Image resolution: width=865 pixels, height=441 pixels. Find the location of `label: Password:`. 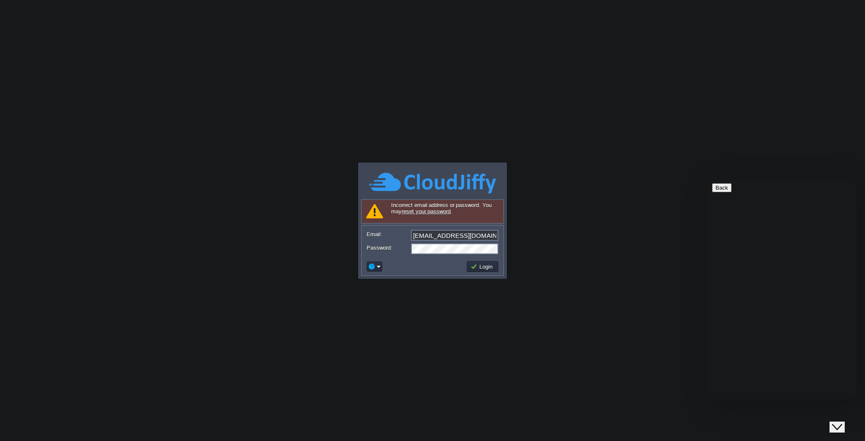

label: Password: is located at coordinates (388, 247).